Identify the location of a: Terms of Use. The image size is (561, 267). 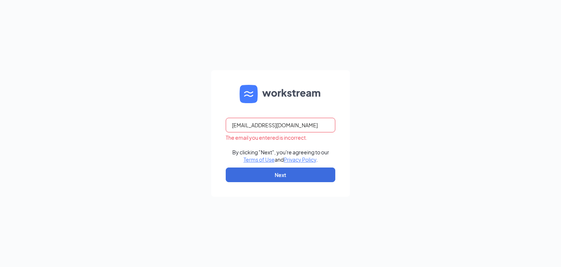
(259, 159).